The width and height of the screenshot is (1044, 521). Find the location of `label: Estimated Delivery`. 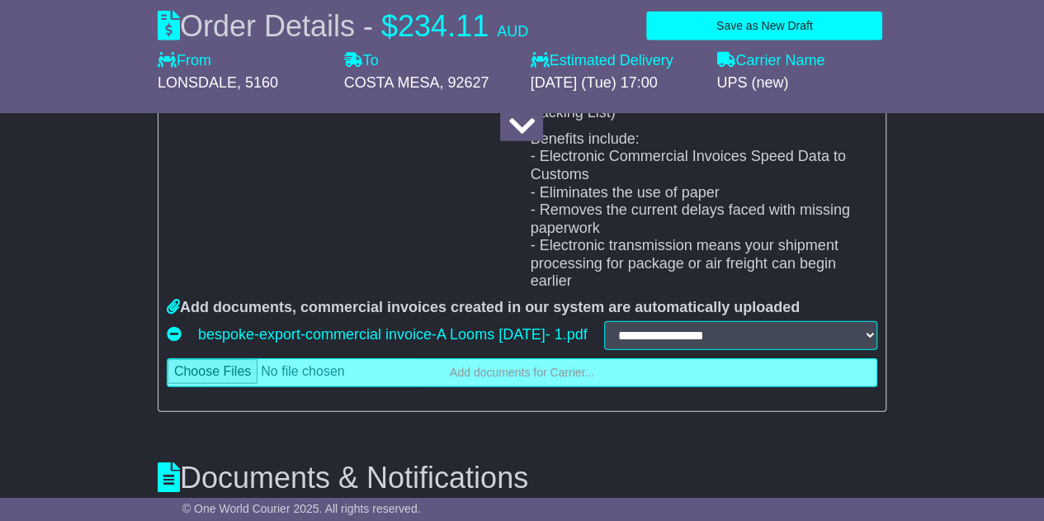

label: Estimated Delivery is located at coordinates (615, 61).